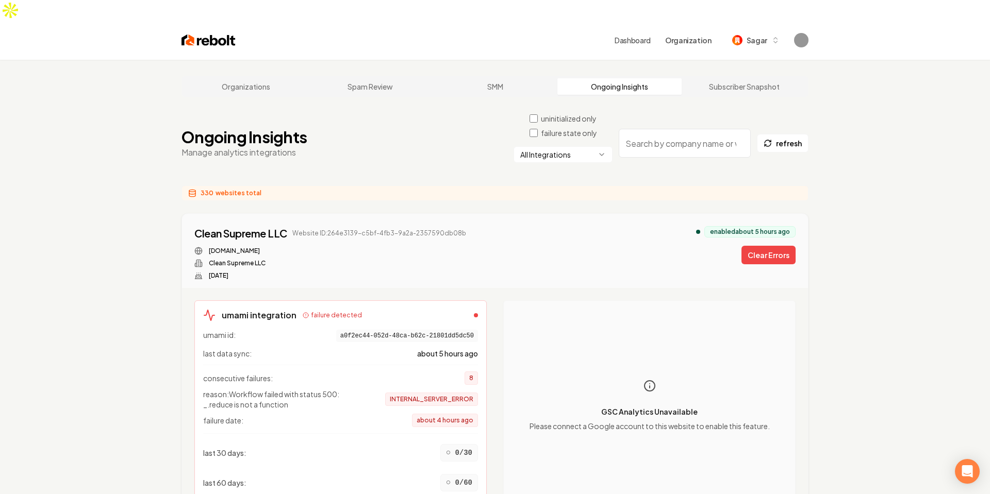  I want to click on img: Sagar, so click(737, 40).